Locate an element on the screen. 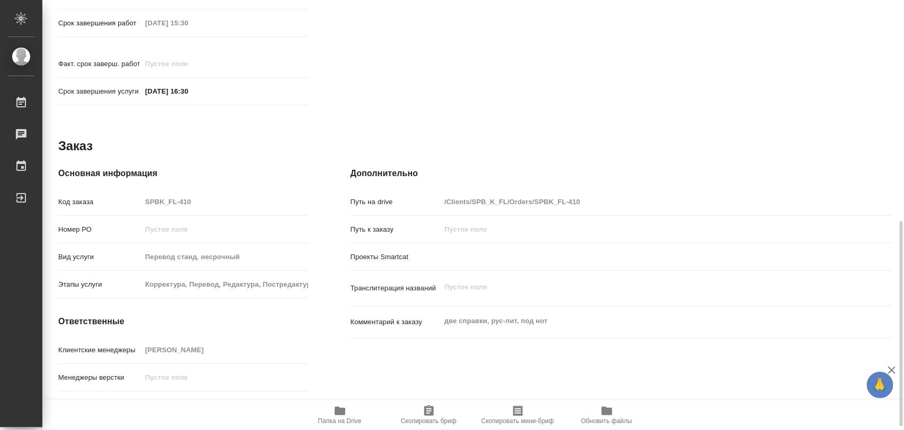 The image size is (904, 430). button: Скопировать мини-бриф is located at coordinates (518, 416).